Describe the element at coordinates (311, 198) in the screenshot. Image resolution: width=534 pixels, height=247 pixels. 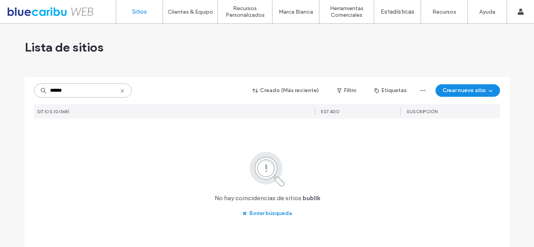
I see `span: bublik` at that location.